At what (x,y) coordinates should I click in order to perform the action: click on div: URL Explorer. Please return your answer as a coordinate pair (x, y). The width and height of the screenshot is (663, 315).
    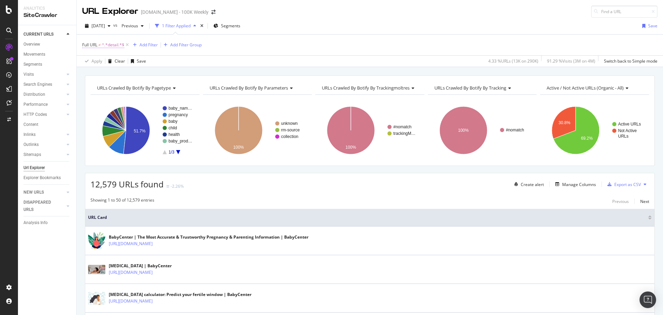
    Looking at the image, I should click on (110, 11).